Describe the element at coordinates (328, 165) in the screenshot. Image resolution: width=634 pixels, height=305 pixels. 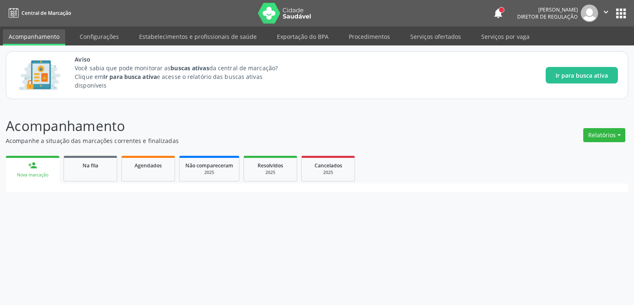
I see `span: Cancelados` at that location.